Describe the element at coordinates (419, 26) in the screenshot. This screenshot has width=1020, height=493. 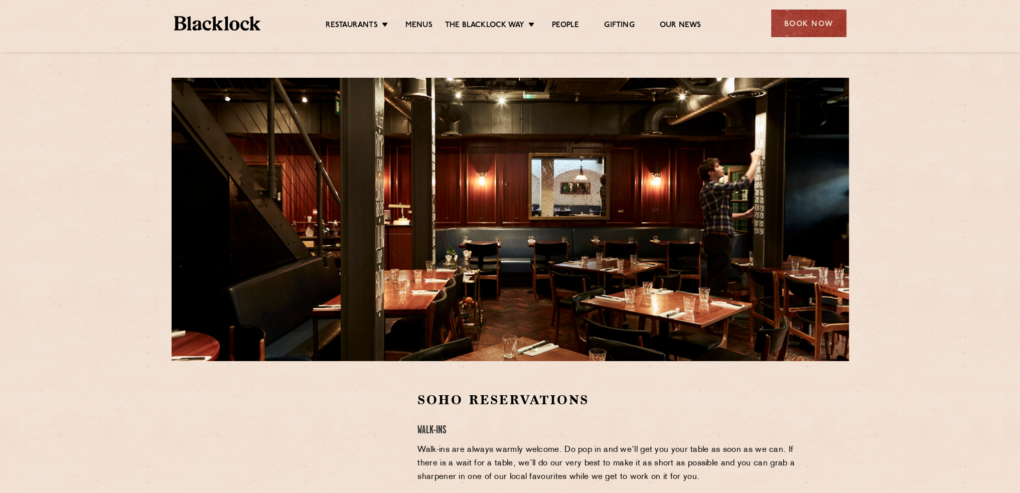
I see `a: Menus` at that location.